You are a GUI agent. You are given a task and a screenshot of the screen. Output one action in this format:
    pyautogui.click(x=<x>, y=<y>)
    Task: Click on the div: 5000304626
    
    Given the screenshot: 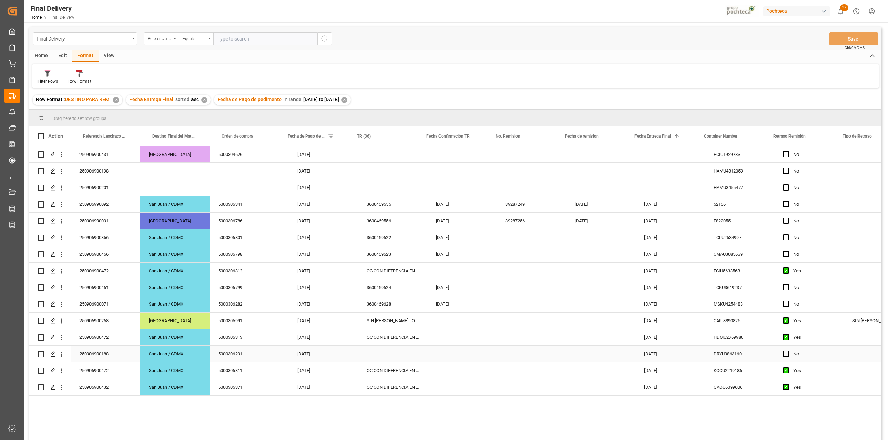 What is the action you would take?
    pyautogui.click(x=245, y=154)
    